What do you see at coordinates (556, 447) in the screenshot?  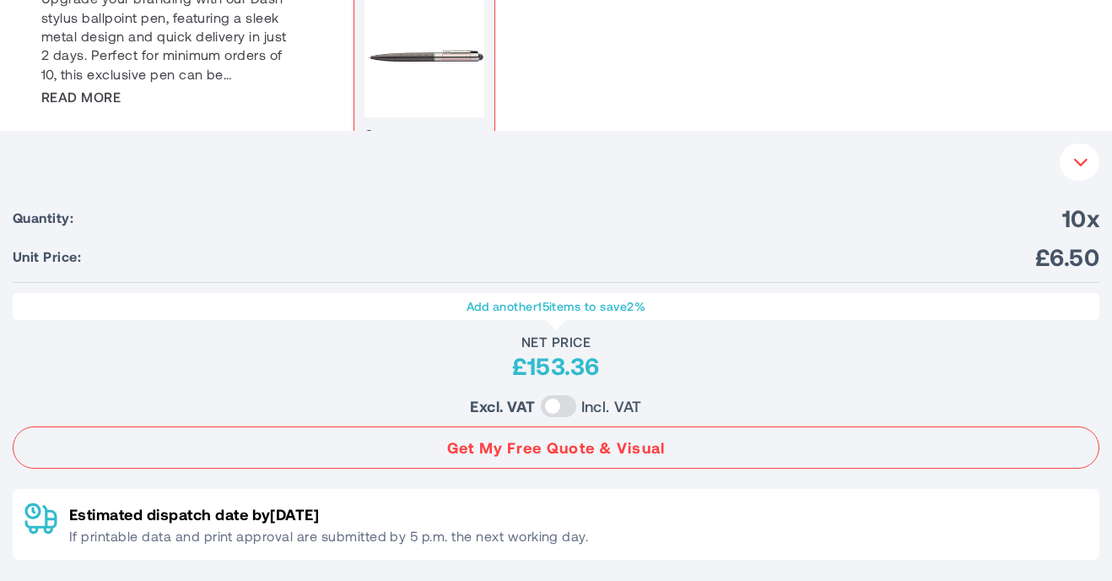 I see `button: Get My Free Quote & Visual` at bounding box center [556, 447].